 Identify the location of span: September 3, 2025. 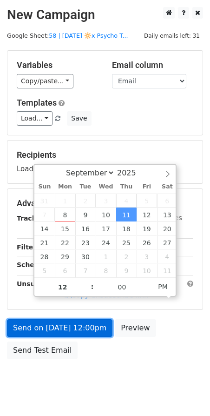
(106, 200).